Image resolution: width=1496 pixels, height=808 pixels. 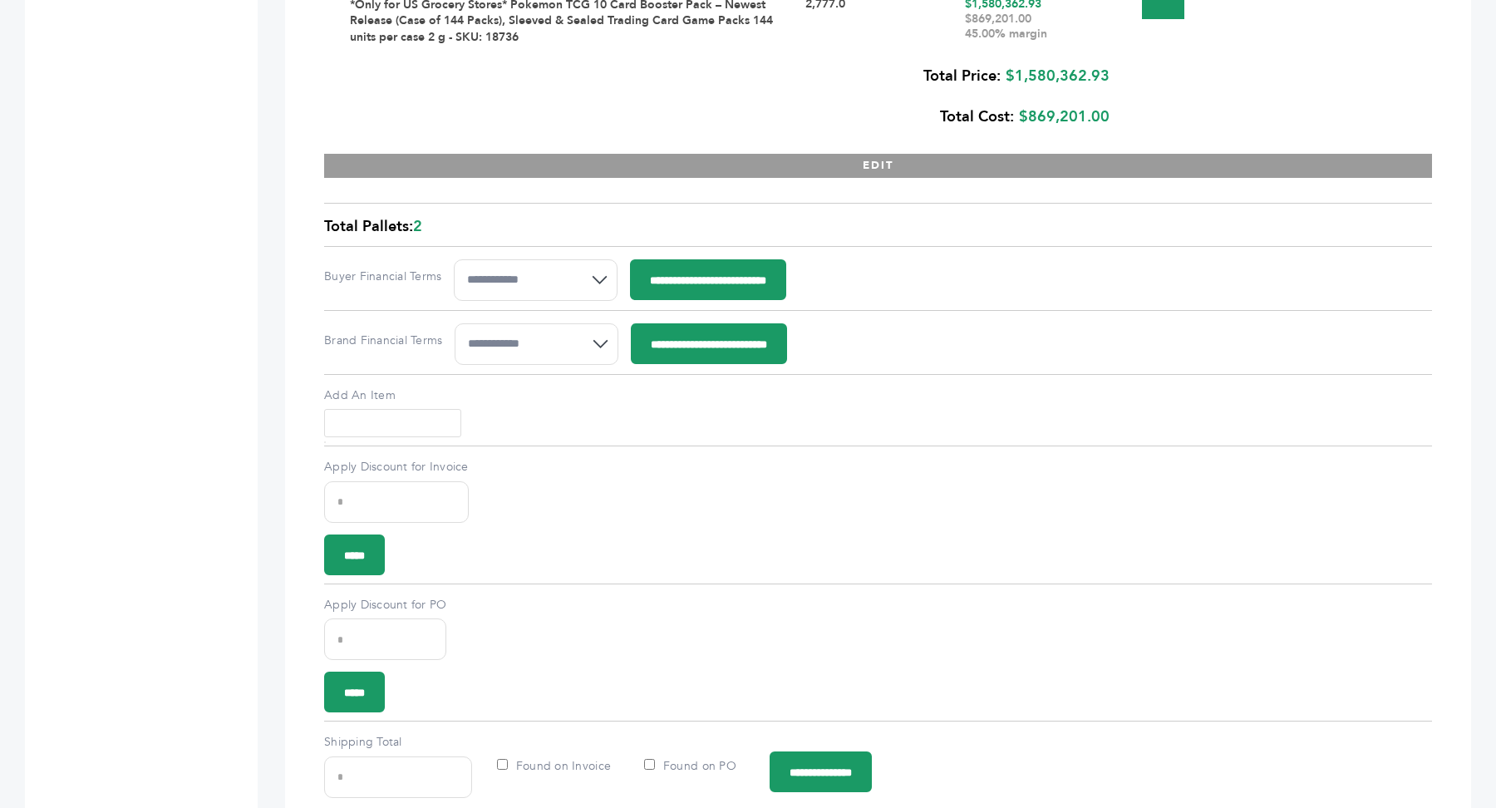 I want to click on b: Total Cost:, so click(x=977, y=116).